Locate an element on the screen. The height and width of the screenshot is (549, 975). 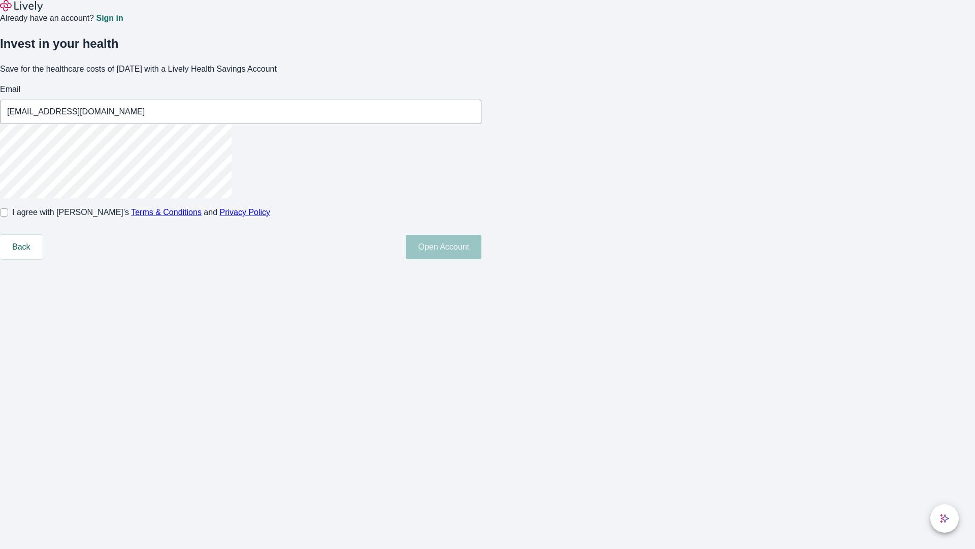
svg: Lively AI Assistant is located at coordinates (945, 518).